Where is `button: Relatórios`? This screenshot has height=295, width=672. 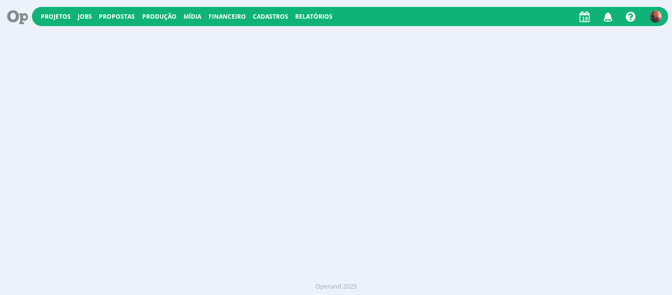
button: Relatórios is located at coordinates (314, 17).